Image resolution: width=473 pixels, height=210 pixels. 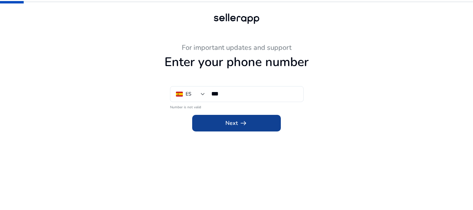 I want to click on mat-error: Number is not valid, so click(x=236, y=106).